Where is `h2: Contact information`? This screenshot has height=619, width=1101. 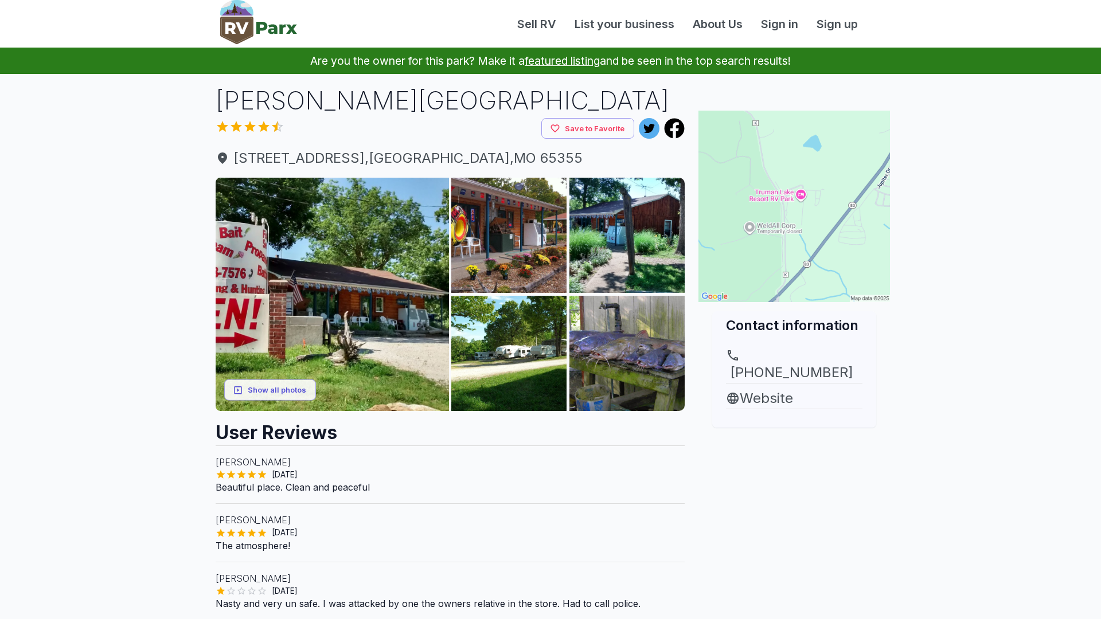
h2: Contact information is located at coordinates (794, 325).